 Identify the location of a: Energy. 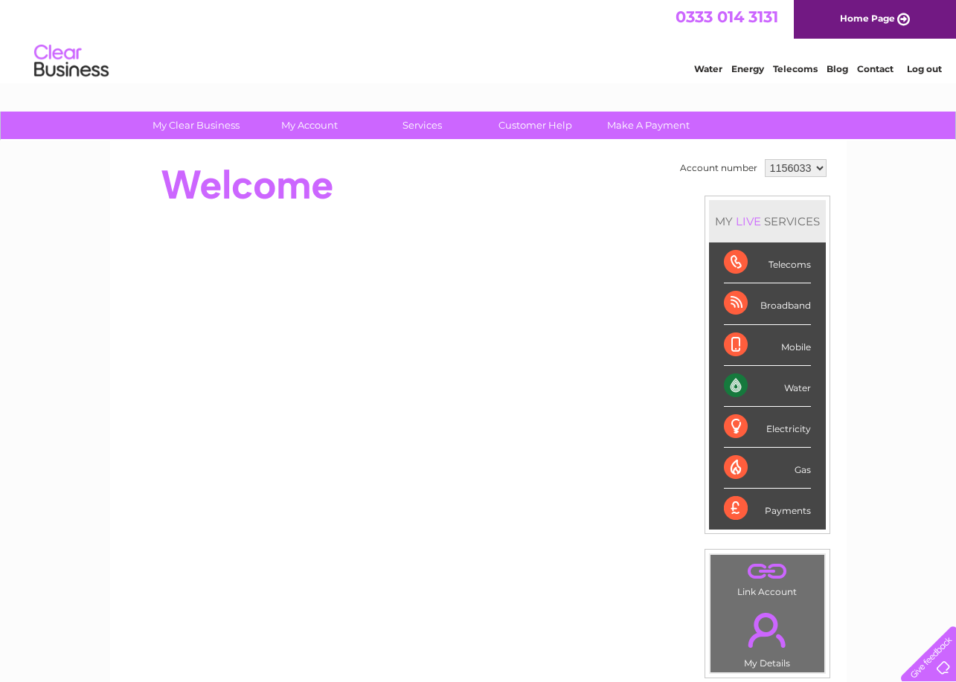
(748, 68).